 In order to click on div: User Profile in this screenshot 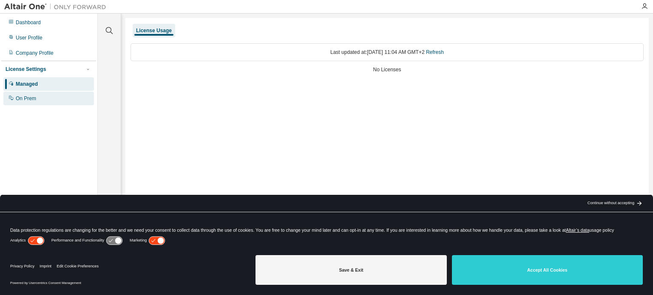, I will do `click(29, 38)`.